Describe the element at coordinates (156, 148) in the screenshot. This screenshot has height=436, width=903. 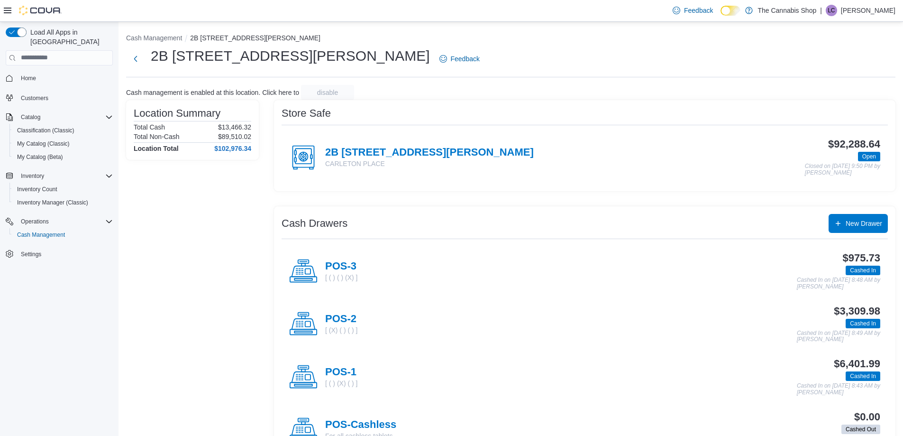
I see `h4: Location Total` at that location.